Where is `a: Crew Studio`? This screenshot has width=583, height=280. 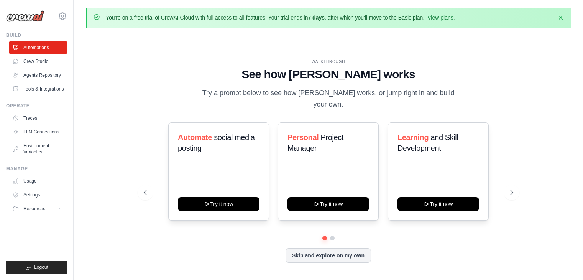 a: Crew Studio is located at coordinates (38, 61).